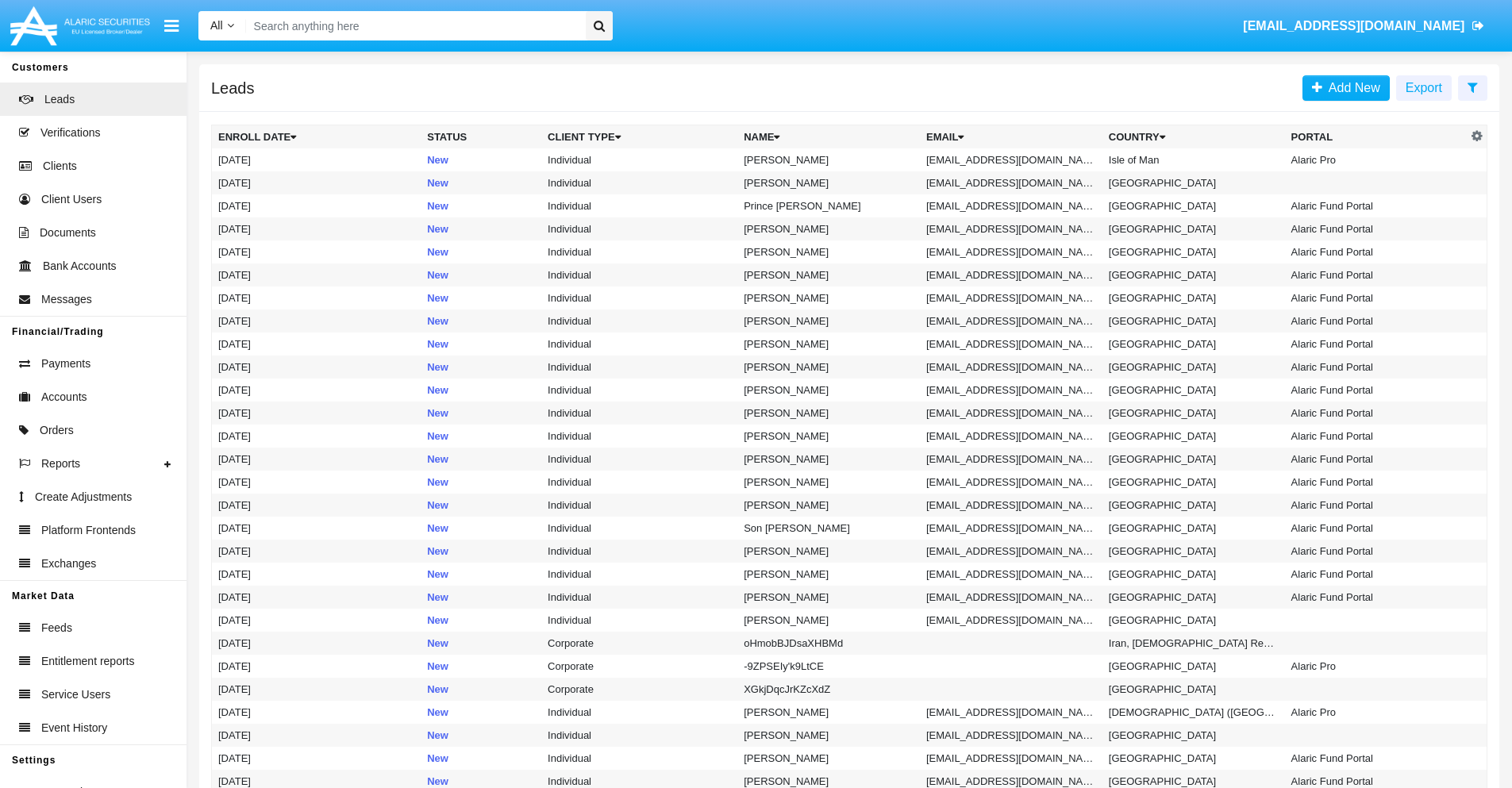 The height and width of the screenshot is (788, 1512). Describe the element at coordinates (66, 363) in the screenshot. I see `span: Payments` at that location.